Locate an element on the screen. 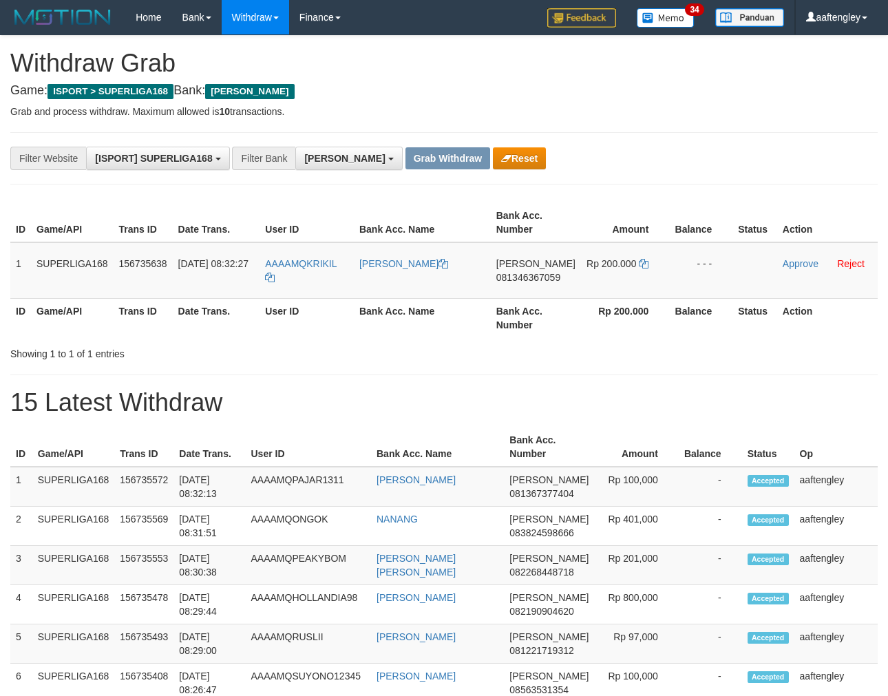  td: AAAAMQRUSLII is located at coordinates (308, 644).